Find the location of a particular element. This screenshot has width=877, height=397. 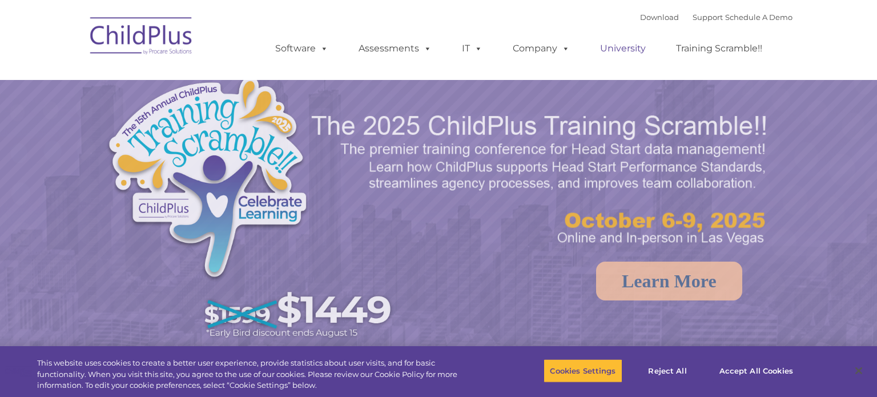

a: Learn More is located at coordinates (670, 281).